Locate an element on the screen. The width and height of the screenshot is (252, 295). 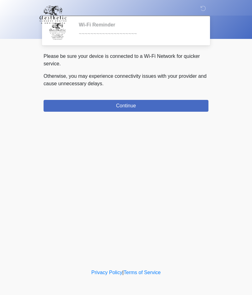
a: Privacy Policy is located at coordinates (107, 272).